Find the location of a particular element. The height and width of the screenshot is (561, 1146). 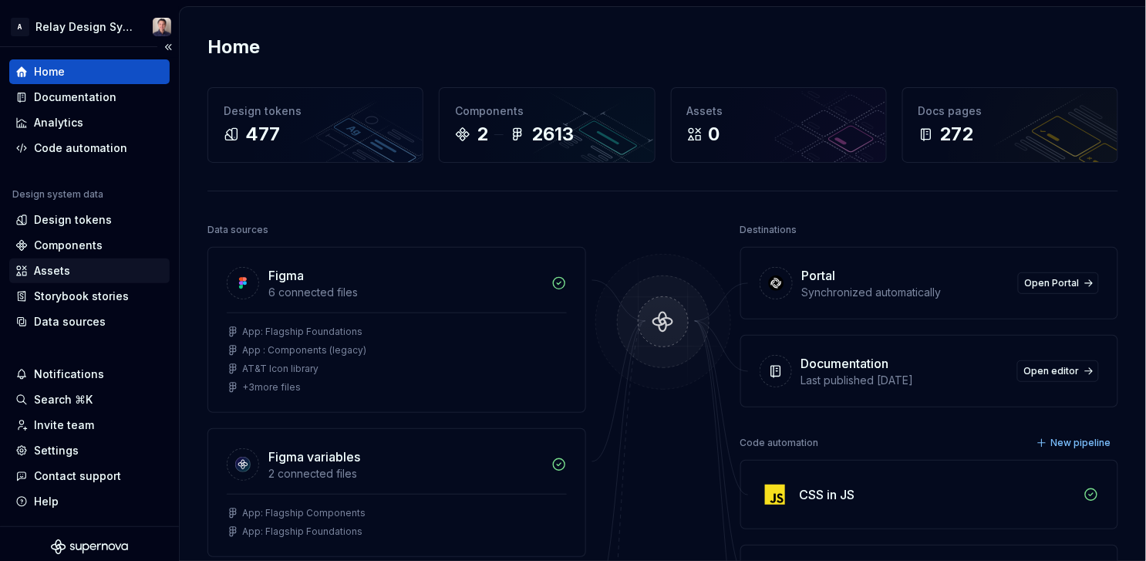

span: New pipeline is located at coordinates (1081, 443).